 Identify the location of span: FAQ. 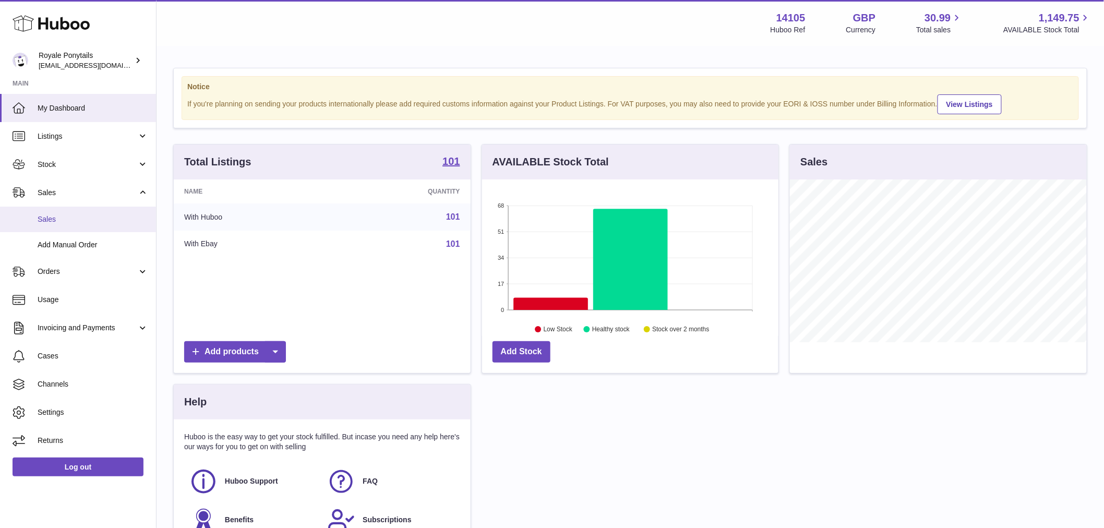
(370, 481).